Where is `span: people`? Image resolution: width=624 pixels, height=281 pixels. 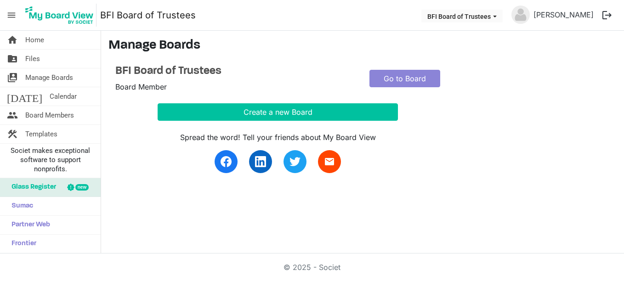 span: people is located at coordinates (12, 115).